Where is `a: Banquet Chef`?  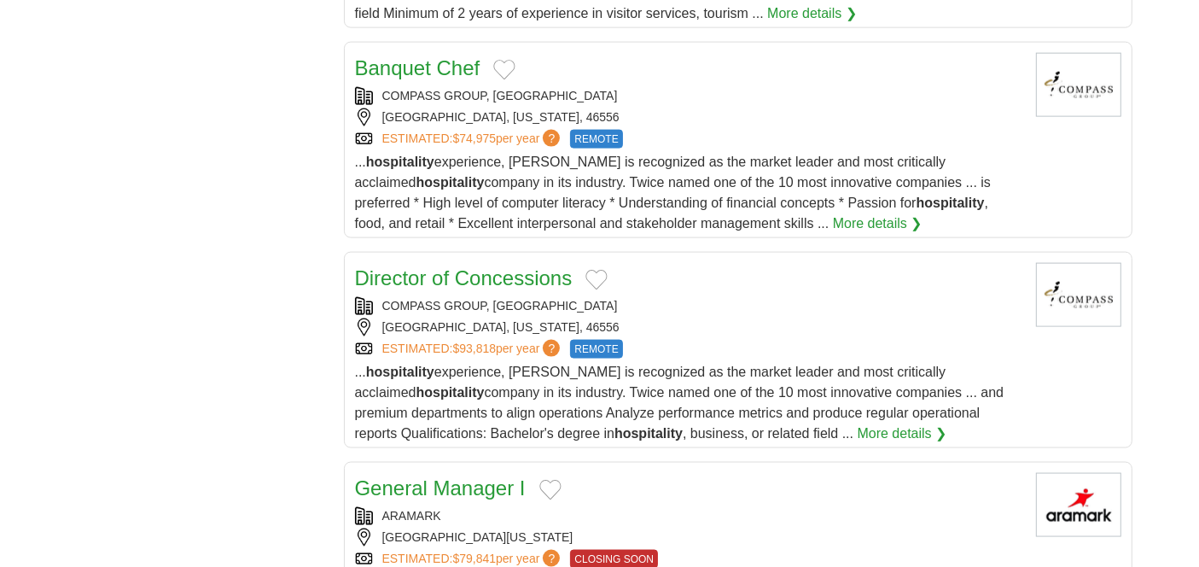 a: Banquet Chef is located at coordinates (417, 67).